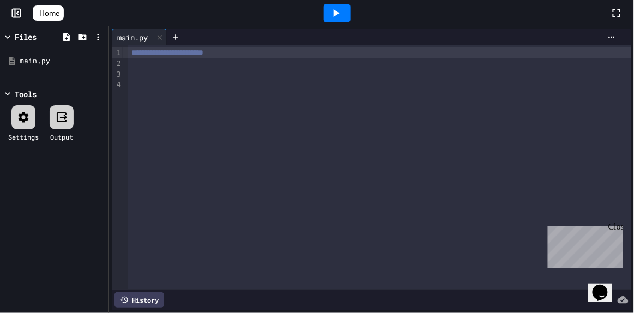 This screenshot has height=313, width=634. What do you see at coordinates (26, 37) in the screenshot?
I see `div: Files` at bounding box center [26, 37].